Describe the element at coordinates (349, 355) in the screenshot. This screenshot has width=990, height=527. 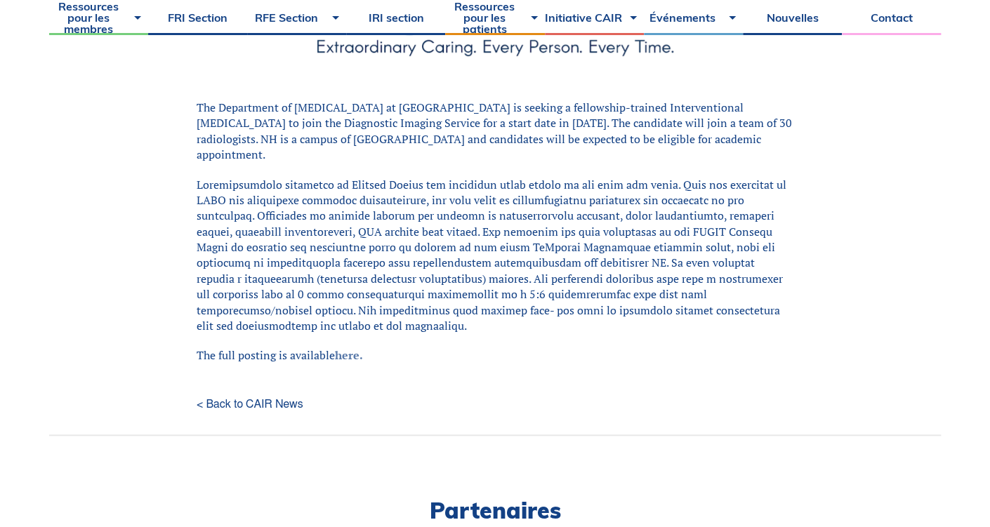
I see `a: here.` at that location.